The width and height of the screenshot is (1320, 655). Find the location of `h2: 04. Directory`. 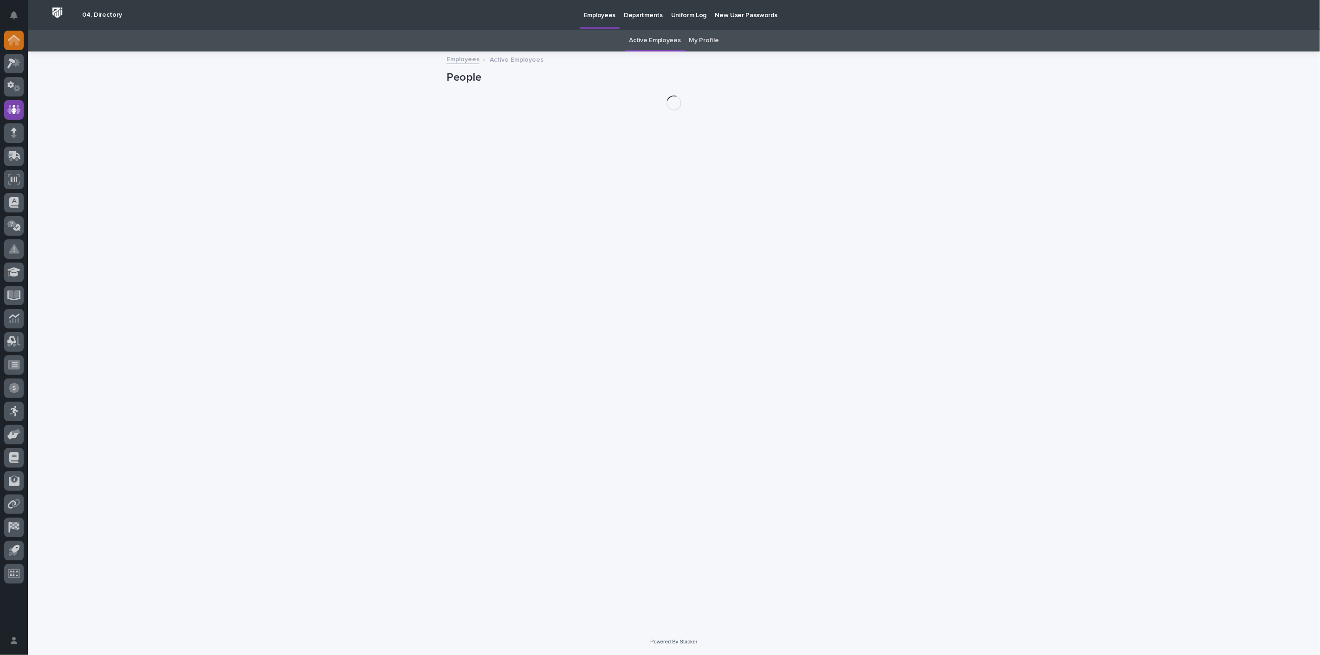

h2: 04. Directory is located at coordinates (102, 15).